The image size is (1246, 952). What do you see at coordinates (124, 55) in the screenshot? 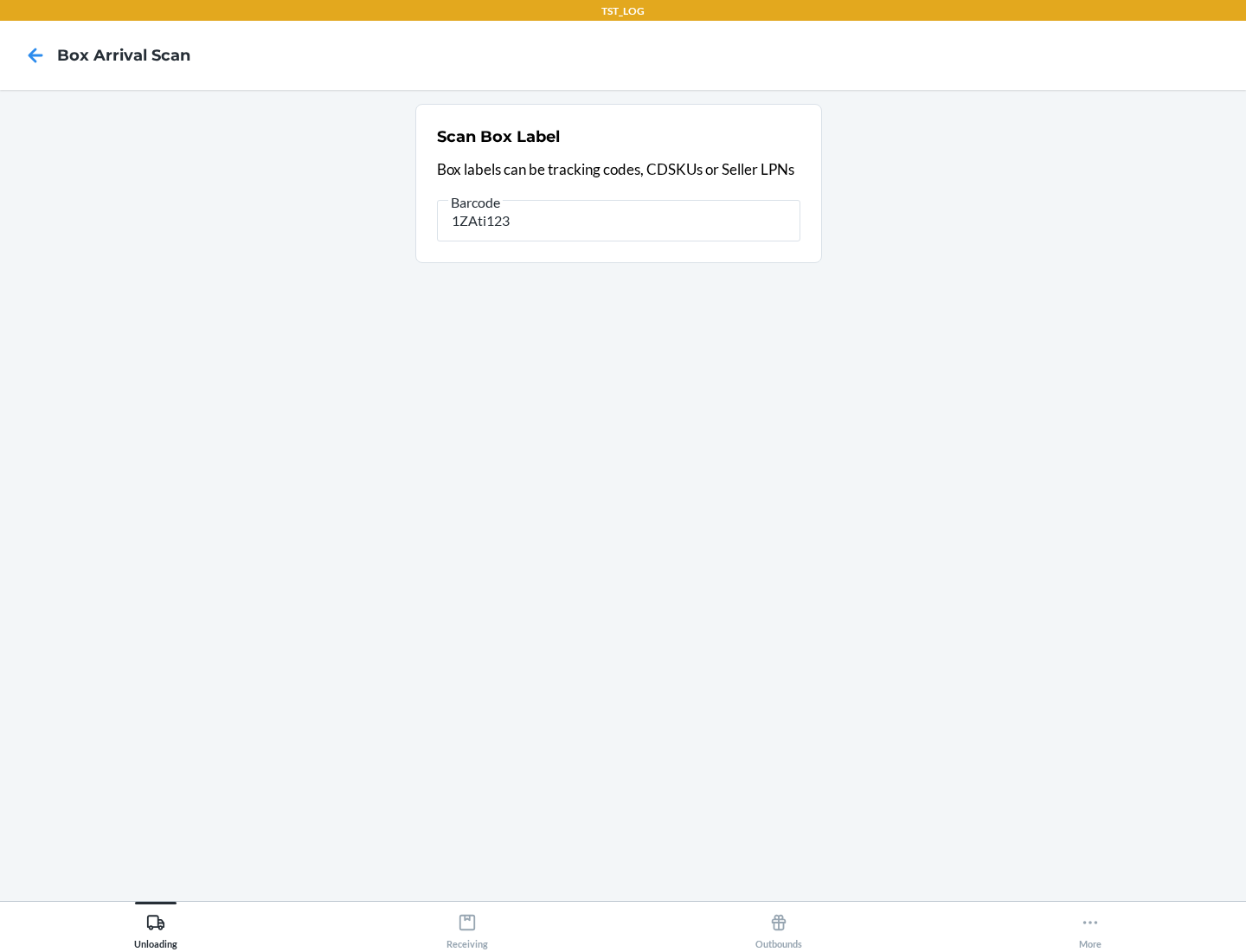
I see `h4: Box Arrival Scan` at bounding box center [124, 55].